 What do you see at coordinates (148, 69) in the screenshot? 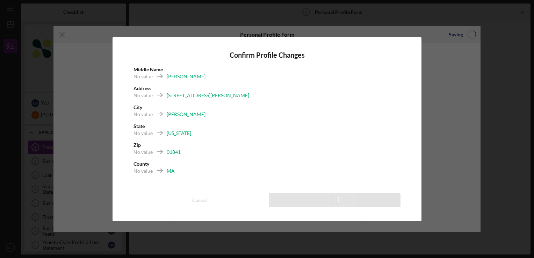
I see `b: Middle Name` at bounding box center [148, 69].